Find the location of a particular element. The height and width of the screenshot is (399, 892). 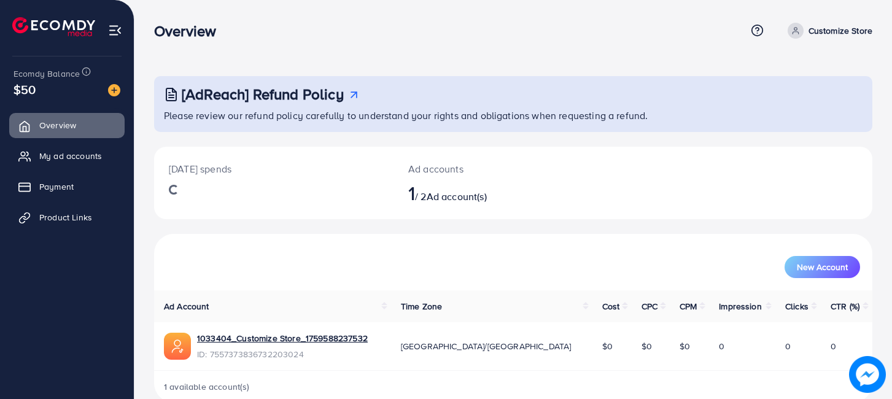

a: My ad accounts is located at coordinates (67, 156).